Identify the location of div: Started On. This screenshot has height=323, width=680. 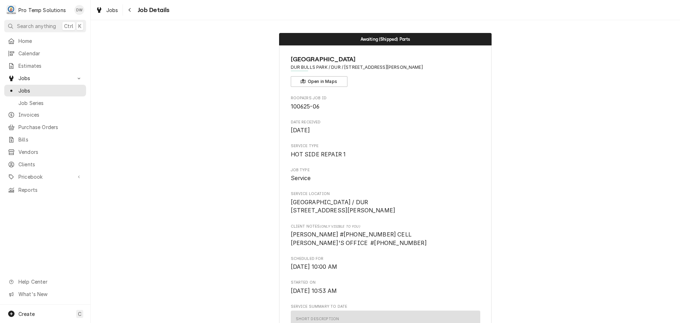
(385, 287).